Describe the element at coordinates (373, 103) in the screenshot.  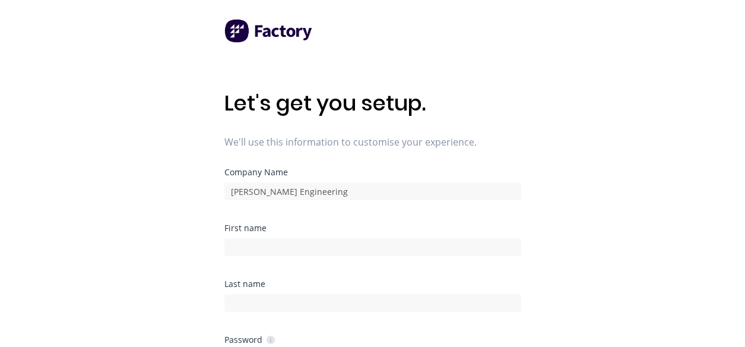
I see `h1: Let's get you setup.` at that location.